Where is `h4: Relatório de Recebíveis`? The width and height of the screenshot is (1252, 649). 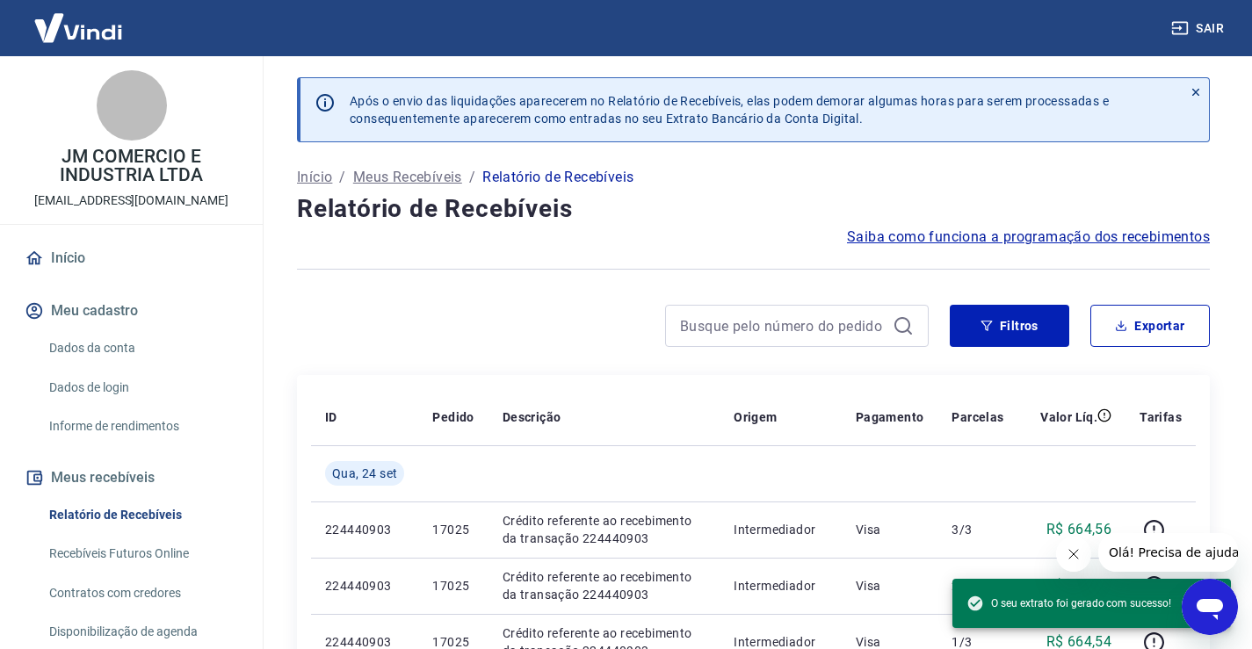
h4: Relatório de Recebíveis is located at coordinates (753, 209).